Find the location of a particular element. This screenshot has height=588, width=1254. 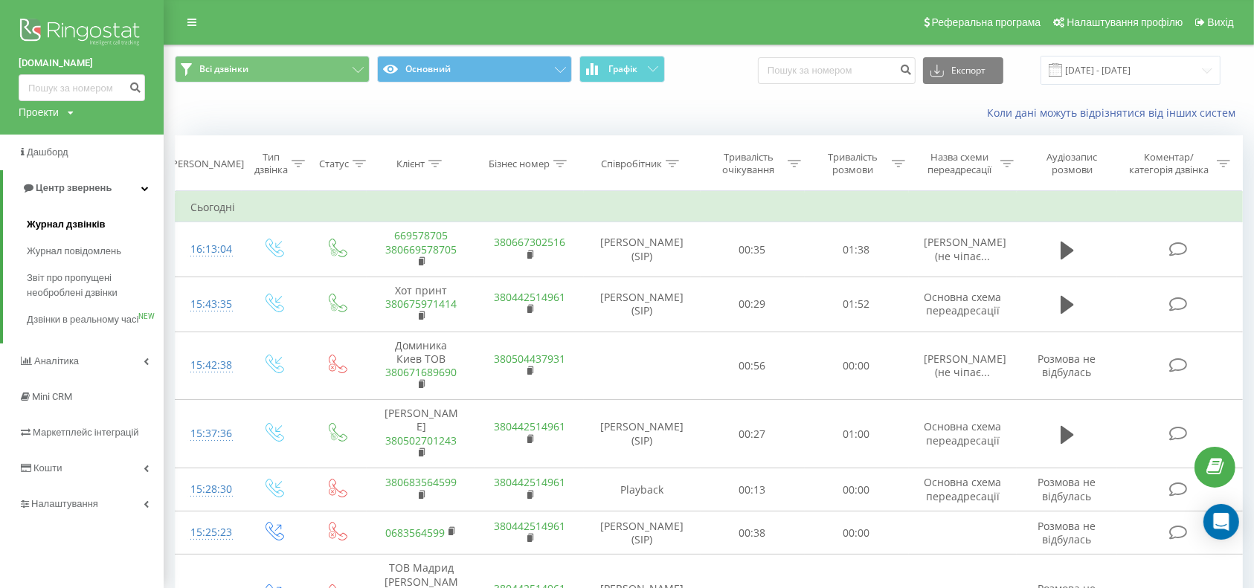

td: 00:29 is located at coordinates (753, 304).